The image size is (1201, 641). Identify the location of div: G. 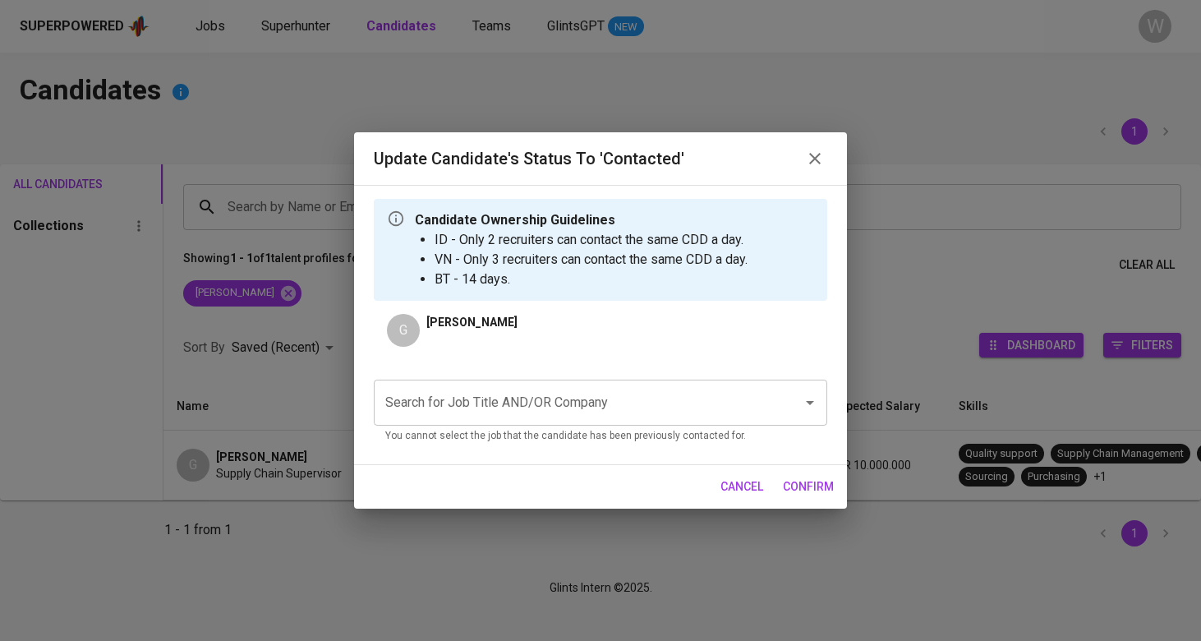
(403, 330).